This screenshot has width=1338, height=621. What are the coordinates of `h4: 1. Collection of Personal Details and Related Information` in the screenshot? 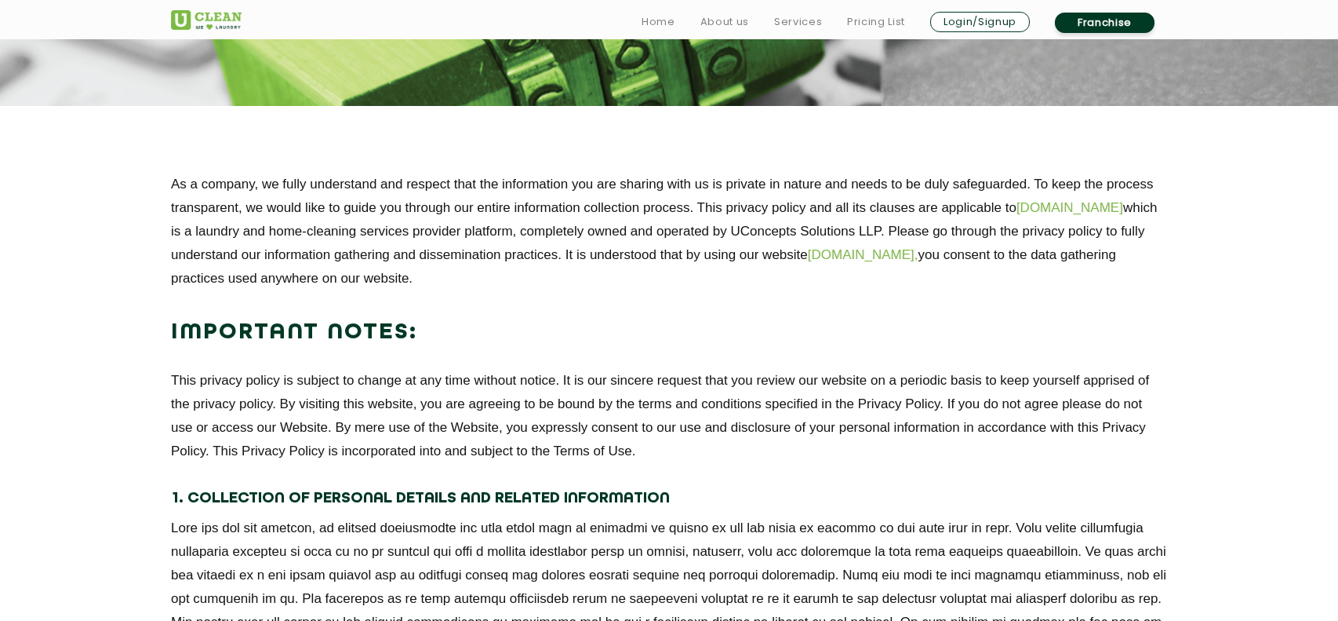 It's located at (669, 498).